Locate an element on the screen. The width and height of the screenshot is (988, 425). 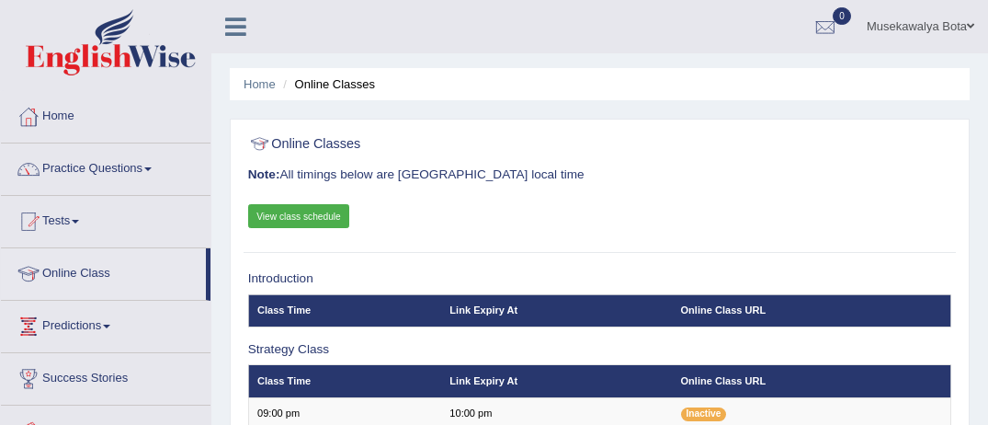
span: Inactive is located at coordinates (704, 414).